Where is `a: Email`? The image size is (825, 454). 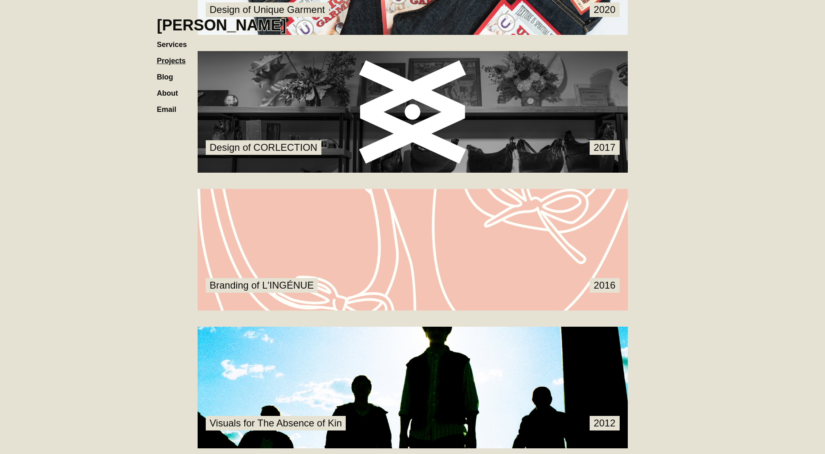
a: Email is located at coordinates (171, 106).